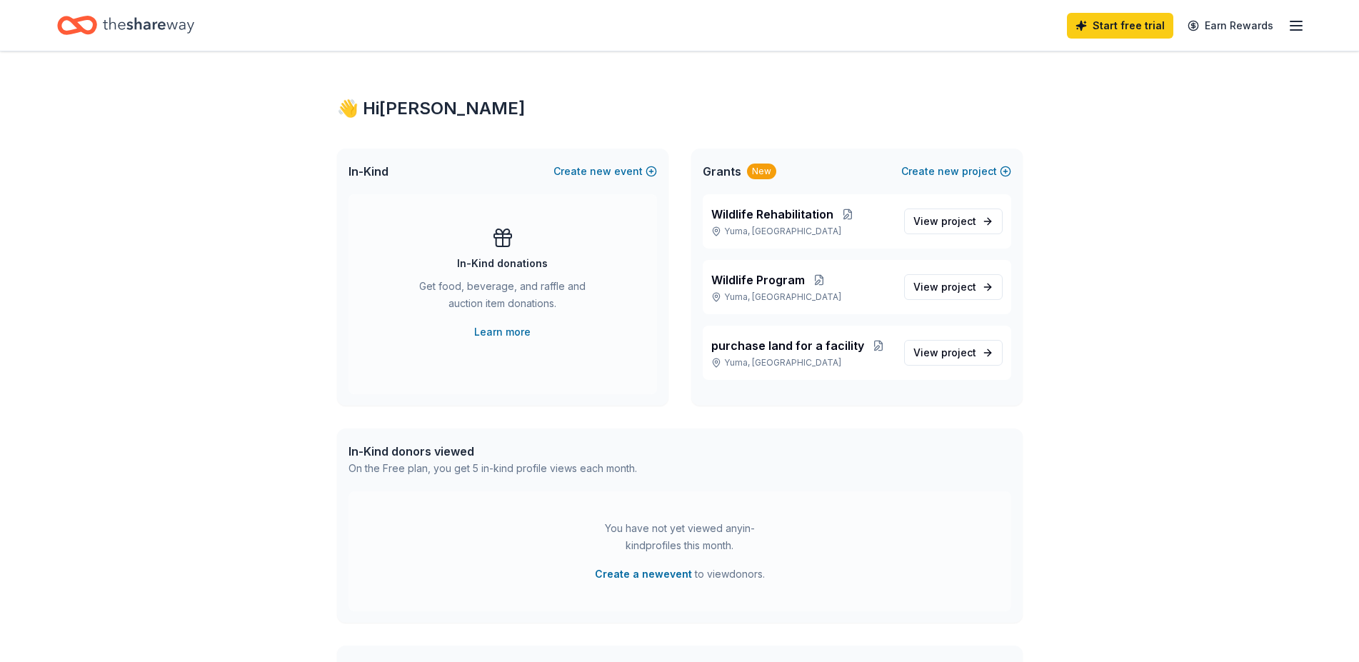 The width and height of the screenshot is (1359, 662). Describe the element at coordinates (722, 171) in the screenshot. I see `span: Grants` at that location.